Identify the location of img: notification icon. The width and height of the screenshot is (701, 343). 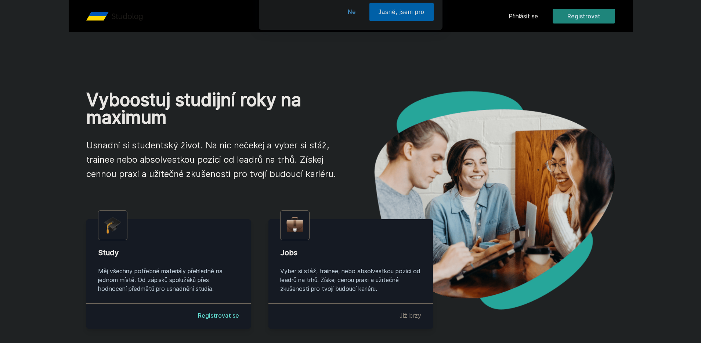
(283, 24).